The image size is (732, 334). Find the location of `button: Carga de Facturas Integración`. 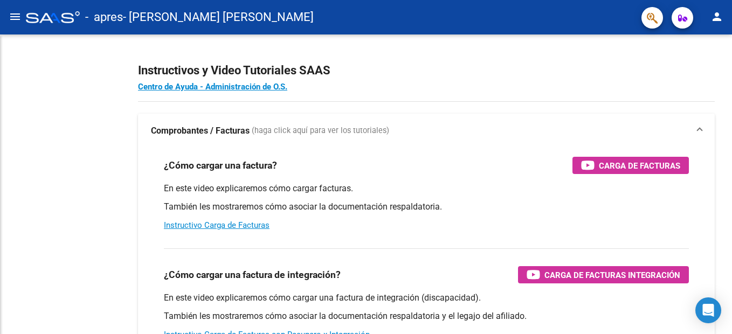

button: Carga de Facturas Integración is located at coordinates (603, 275).